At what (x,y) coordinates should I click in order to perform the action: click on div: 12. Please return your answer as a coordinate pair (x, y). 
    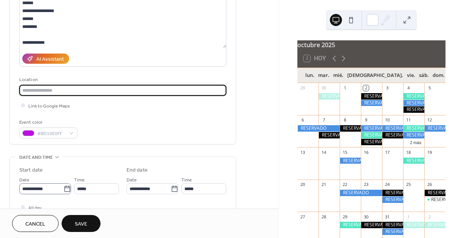
    Looking at the image, I should click on (429, 120).